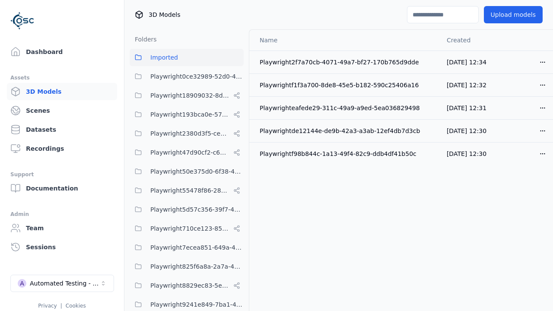  What do you see at coordinates (197, 171) in the screenshot?
I see `span: Playwright50e375d0-6f38-48a7-96e0-b0dcfa24b72f` at bounding box center [197, 171].